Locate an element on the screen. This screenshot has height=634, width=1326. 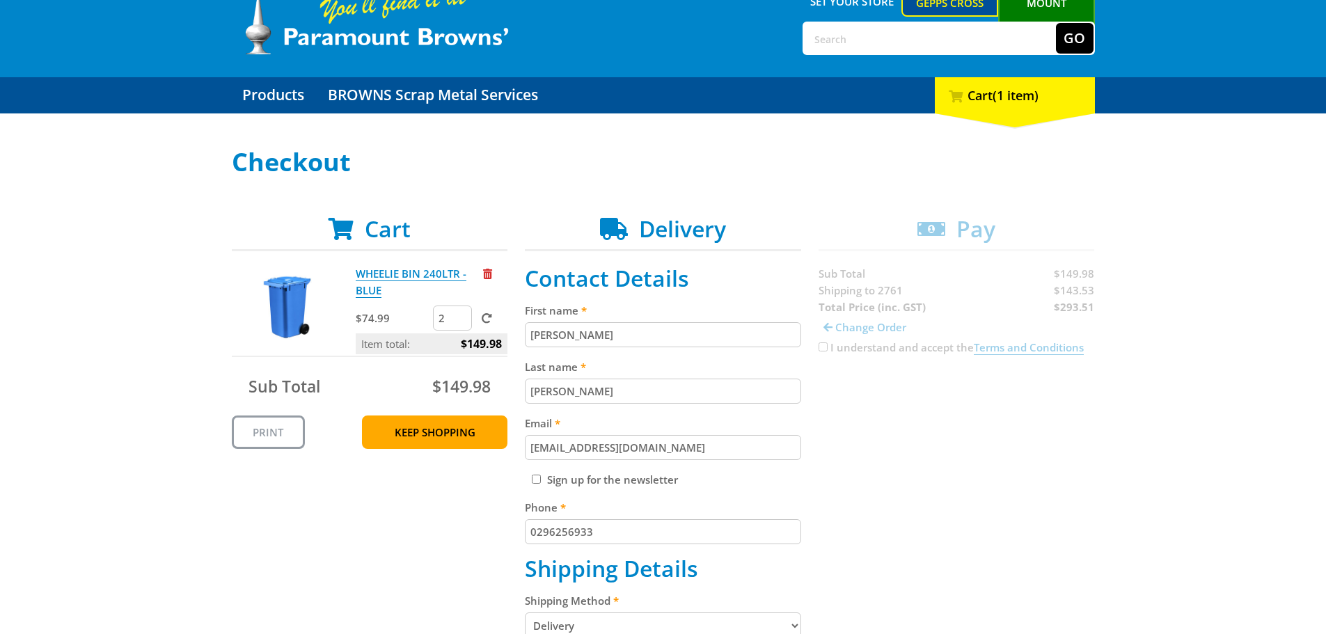
p: Item total: is located at coordinates (432, 344).